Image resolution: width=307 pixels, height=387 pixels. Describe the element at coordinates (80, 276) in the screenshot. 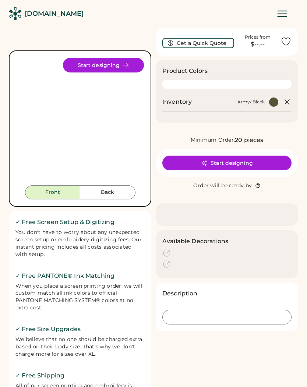

I see `h2: ✓ Free PANTONE® Ink Matching` at that location.